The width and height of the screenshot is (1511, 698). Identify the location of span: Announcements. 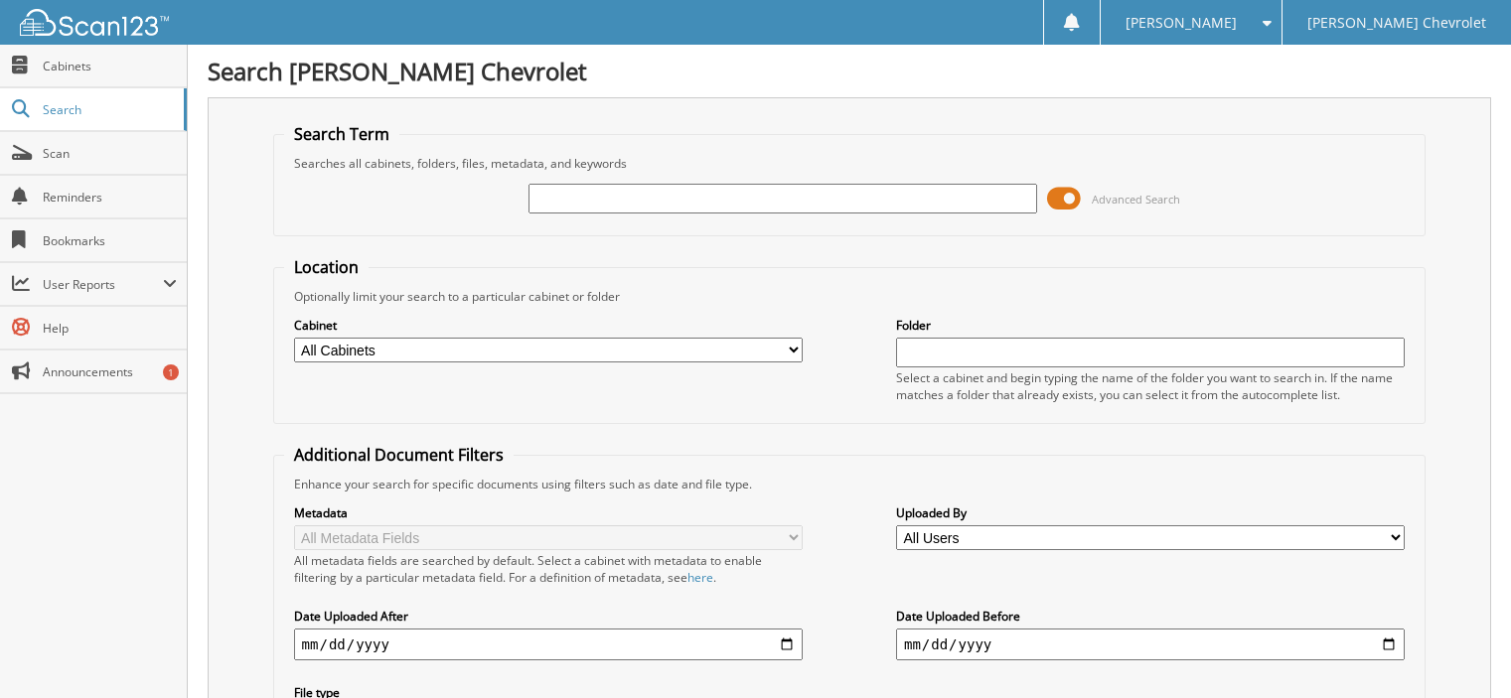
(109, 372).